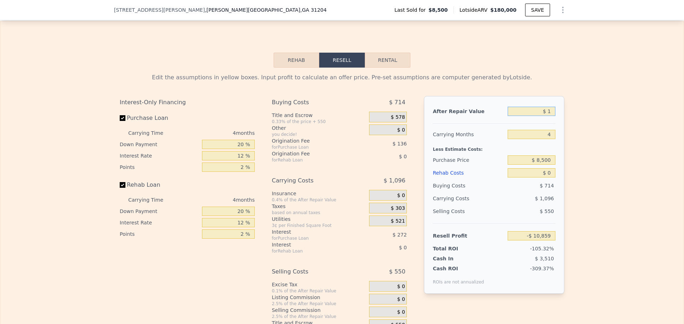  Describe the element at coordinates (187, 103) in the screenshot. I see `div: Interest-Only Financing` at that location.